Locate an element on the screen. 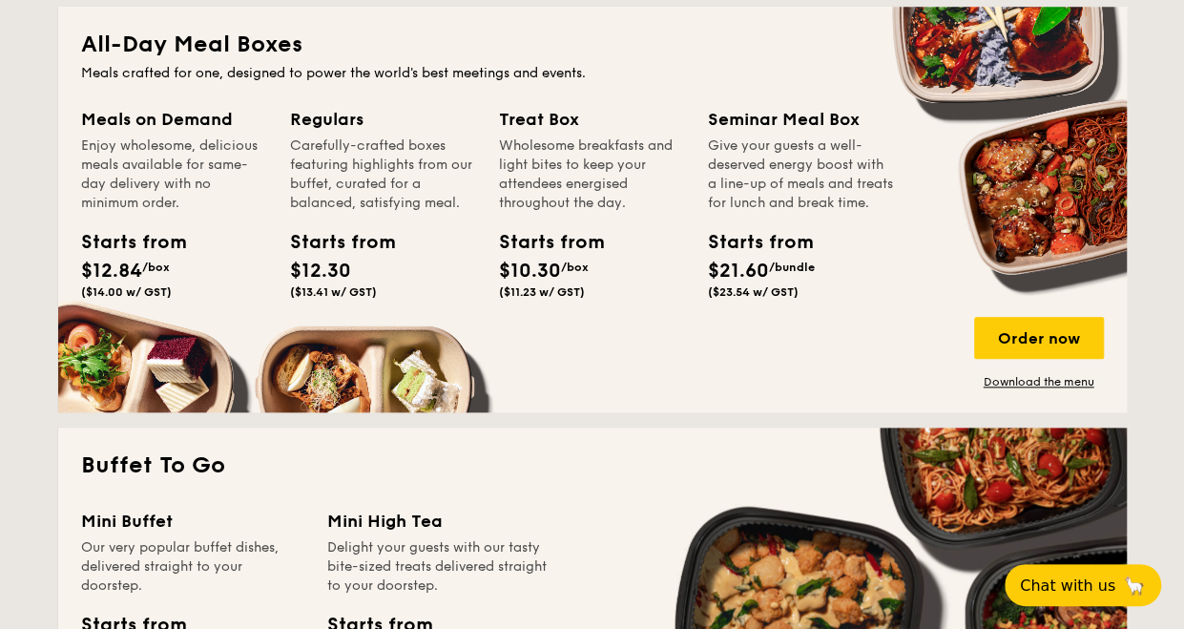 This screenshot has height=629, width=1184. a: Download the menu is located at coordinates (1039, 382).